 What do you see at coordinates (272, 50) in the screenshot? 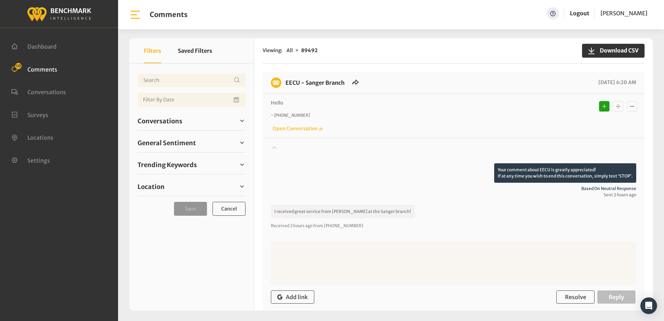
I see `span: Viewing:` at bounding box center [272, 50].